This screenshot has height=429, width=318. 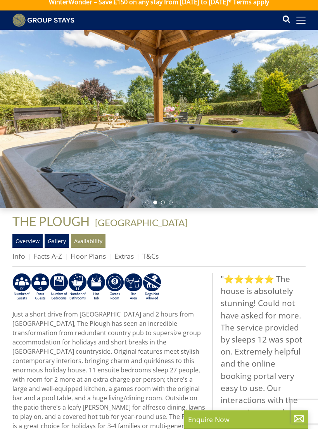 I want to click on img: AD_4nXeUnLxUhQNc083Qf4a-s6eVLjX_ttZlBxbnREhztiZs1eT9moZ8e5Fzbx9LK6K9BfRdyv0AlCtKptkJvtknTFvAhI3RM..., so click(x=134, y=287).